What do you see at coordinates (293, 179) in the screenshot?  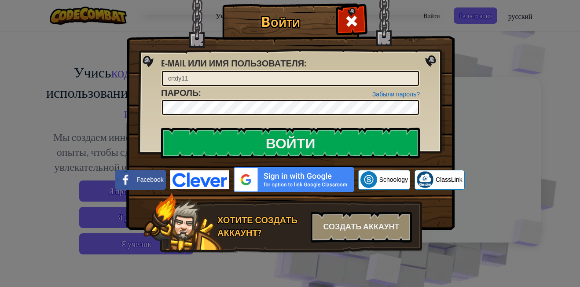 I see `img: gplus_sso_button2.svg` at bounding box center [293, 179].